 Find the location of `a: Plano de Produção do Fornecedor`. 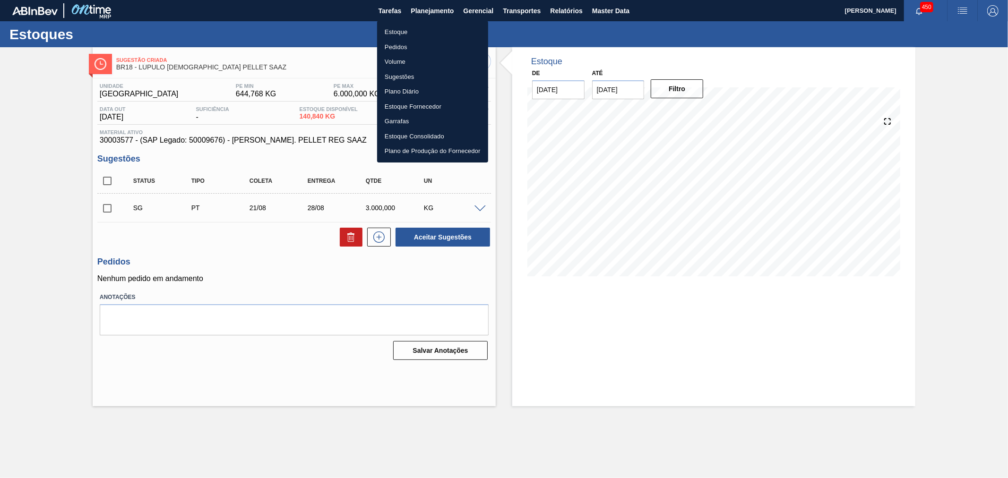

a: Plano de Produção do Fornecedor is located at coordinates (432, 151).